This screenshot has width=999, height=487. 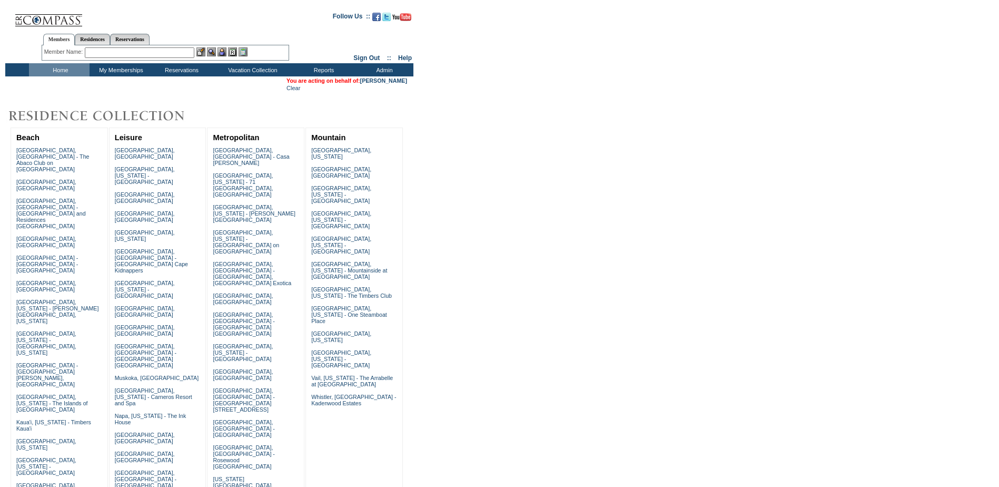 What do you see at coordinates (351, 18) in the screenshot?
I see `td: Follow Us ::` at bounding box center [351, 18].